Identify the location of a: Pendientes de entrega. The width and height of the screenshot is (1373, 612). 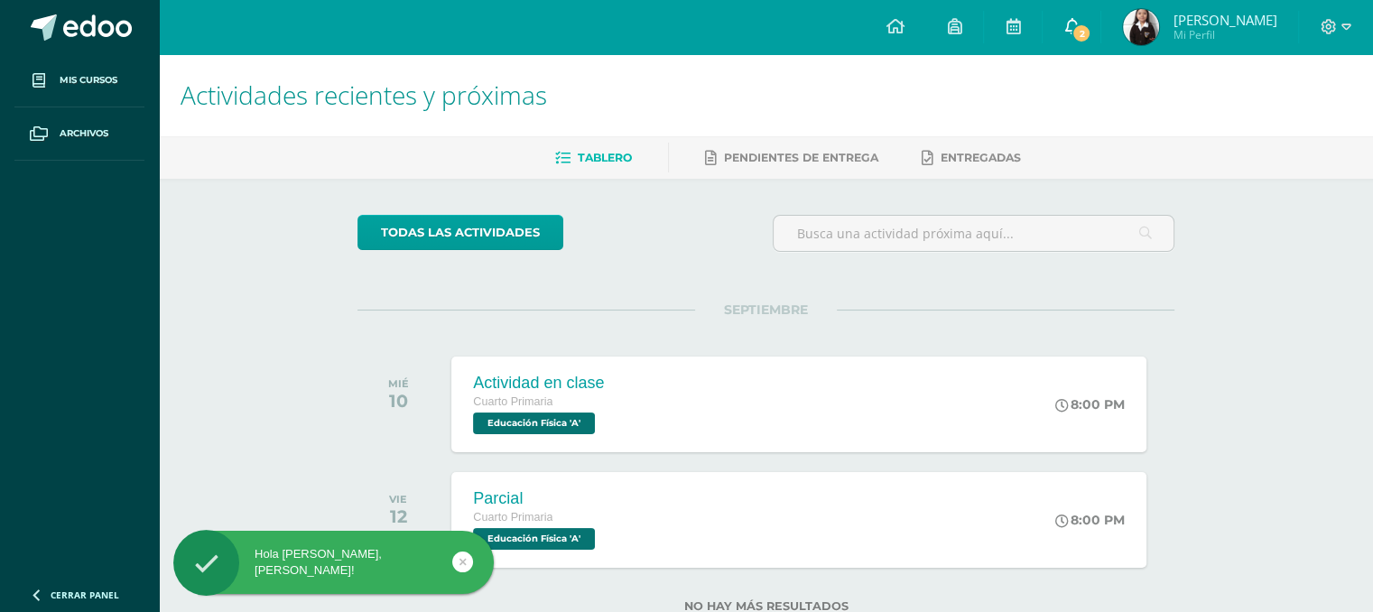
(792, 158).